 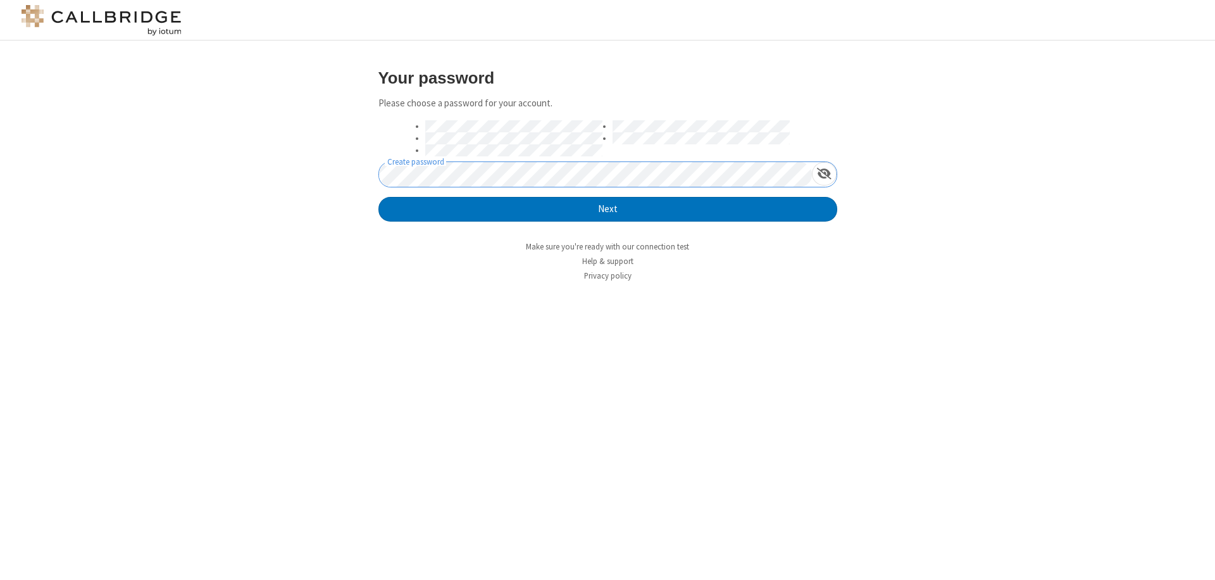 What do you see at coordinates (608, 78) in the screenshot?
I see `h3: Your password` at bounding box center [608, 78].